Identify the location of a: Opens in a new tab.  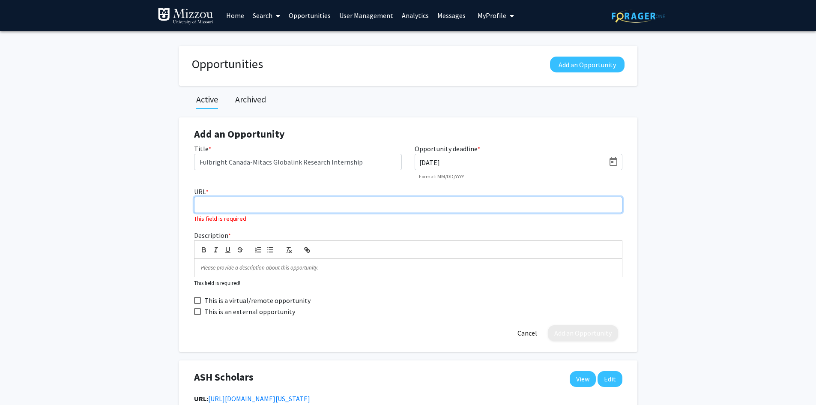
(259, 398).